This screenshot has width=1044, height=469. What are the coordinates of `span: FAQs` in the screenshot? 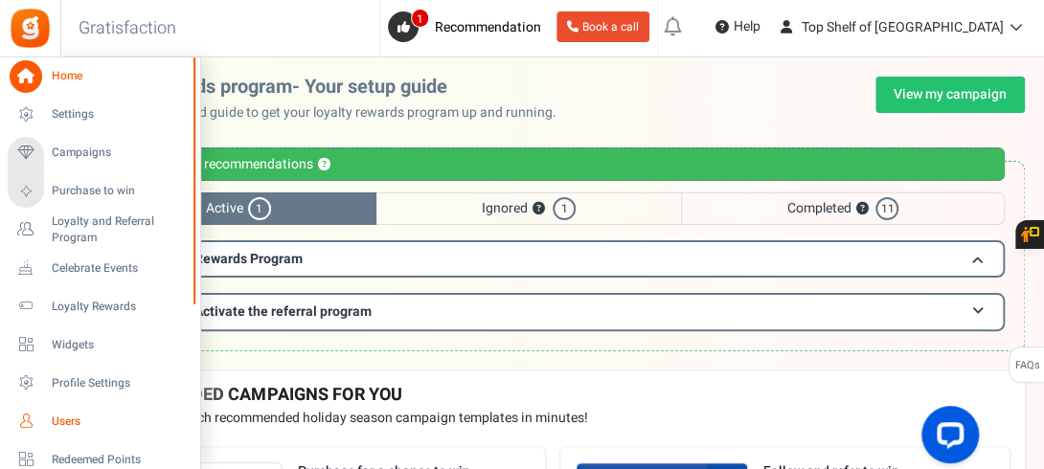 It's located at (1027, 366).